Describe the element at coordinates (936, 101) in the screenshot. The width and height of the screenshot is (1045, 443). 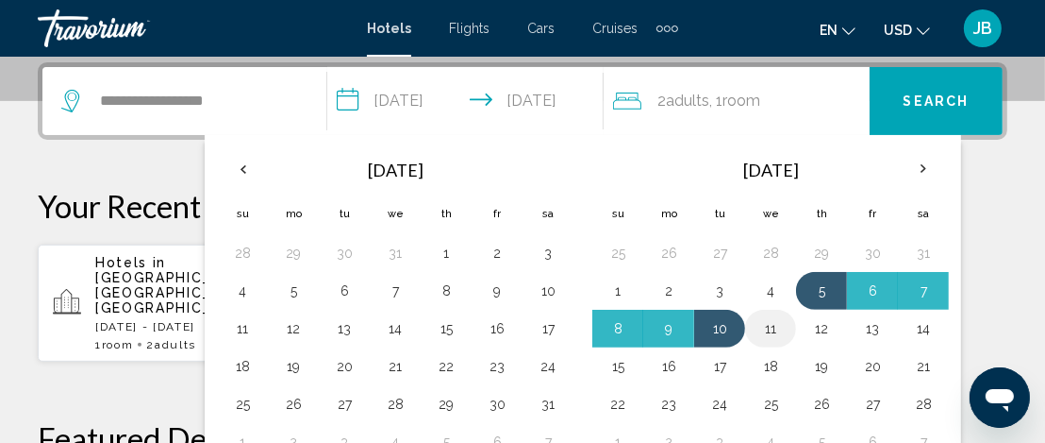
I see `button: Search` at that location.